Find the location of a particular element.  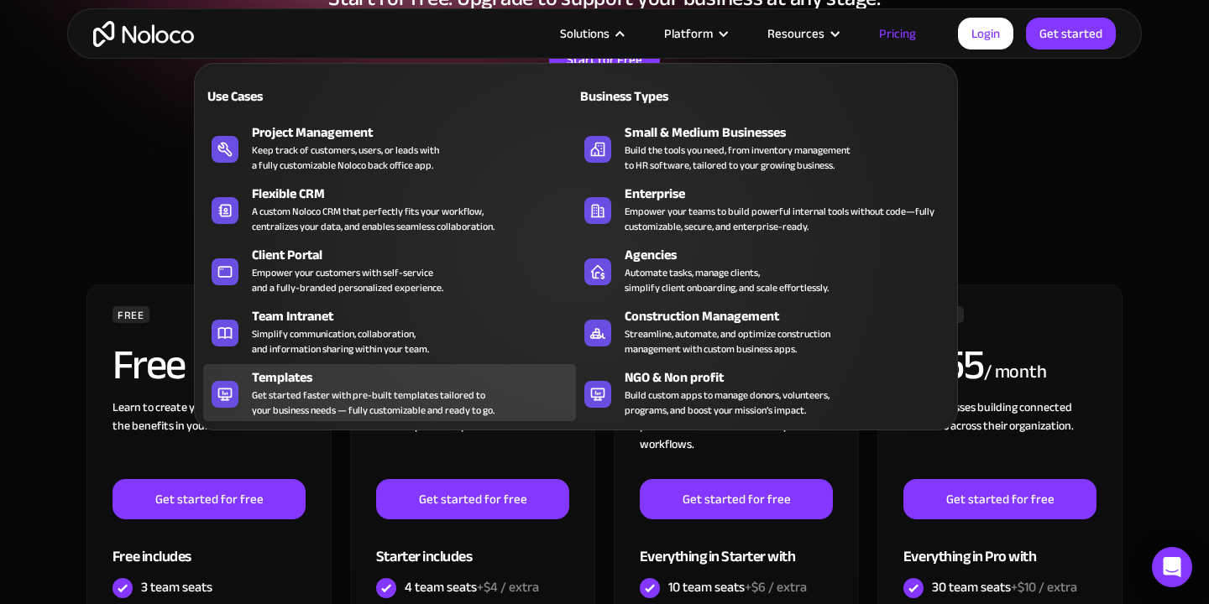

a: TemplatesGet started faster with pre-built templates tailored toyour business needs — fully custo... is located at coordinates (389, 393).